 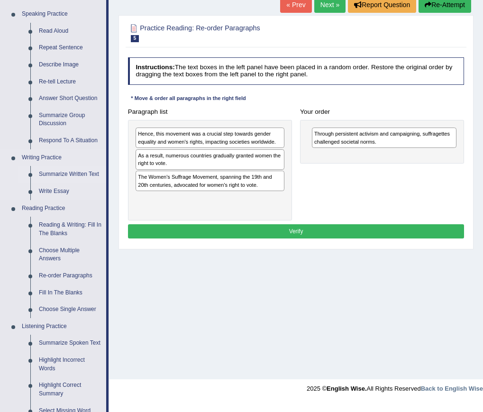 What do you see at coordinates (70, 99) in the screenshot?
I see `a: Answer Short Question` at bounding box center [70, 99].